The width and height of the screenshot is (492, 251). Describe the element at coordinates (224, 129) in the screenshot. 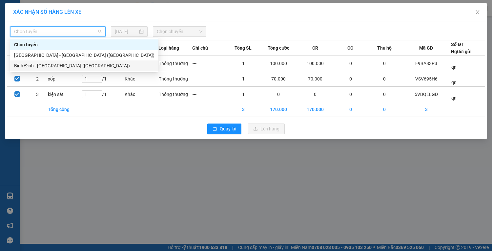

I see `button: rollbackQuay lại` at that location.